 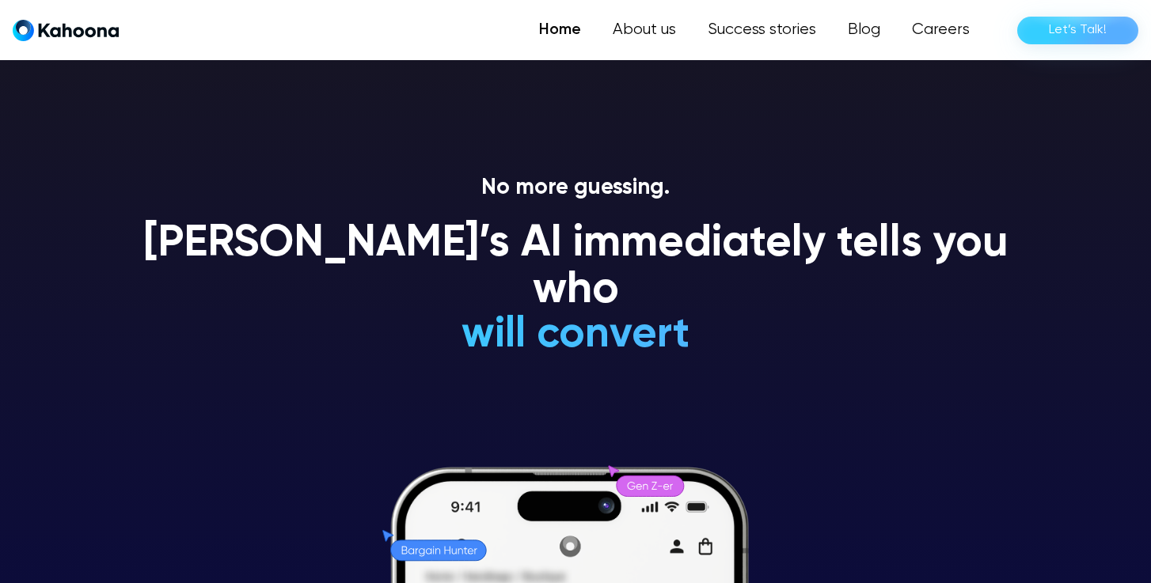 I want to click on div: Let’s Talk!, so click(x=1078, y=30).